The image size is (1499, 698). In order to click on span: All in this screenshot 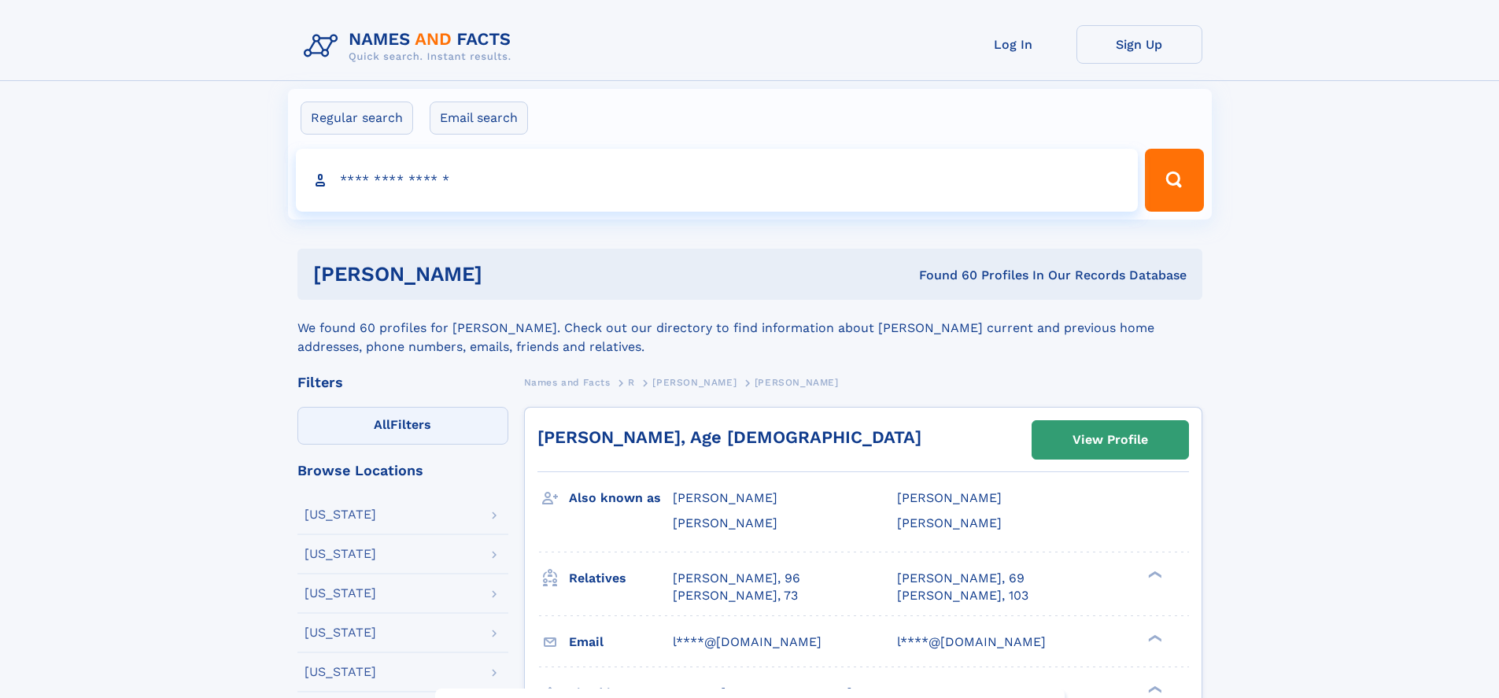, I will do `click(382, 424)`.